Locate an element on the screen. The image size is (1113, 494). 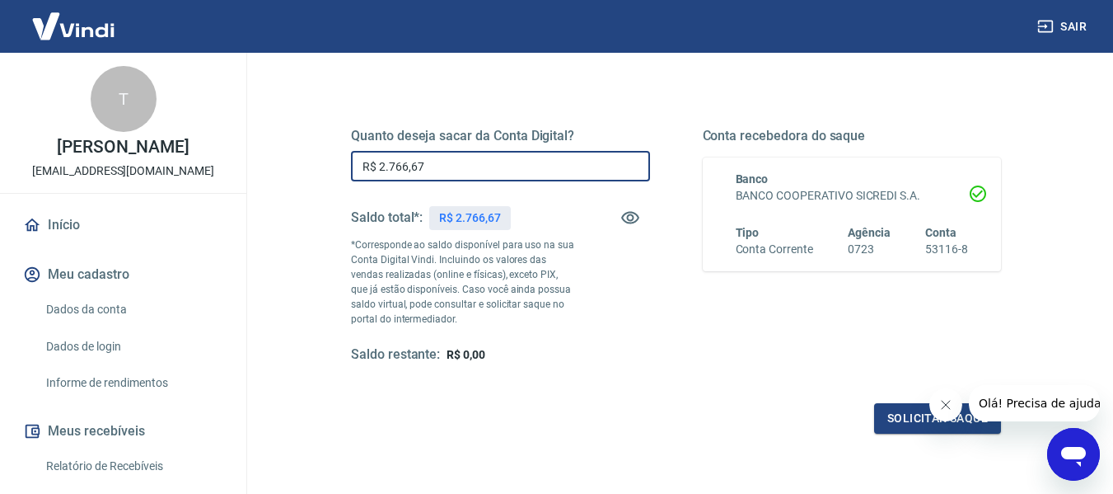
span: Tipo is located at coordinates (747, 232).